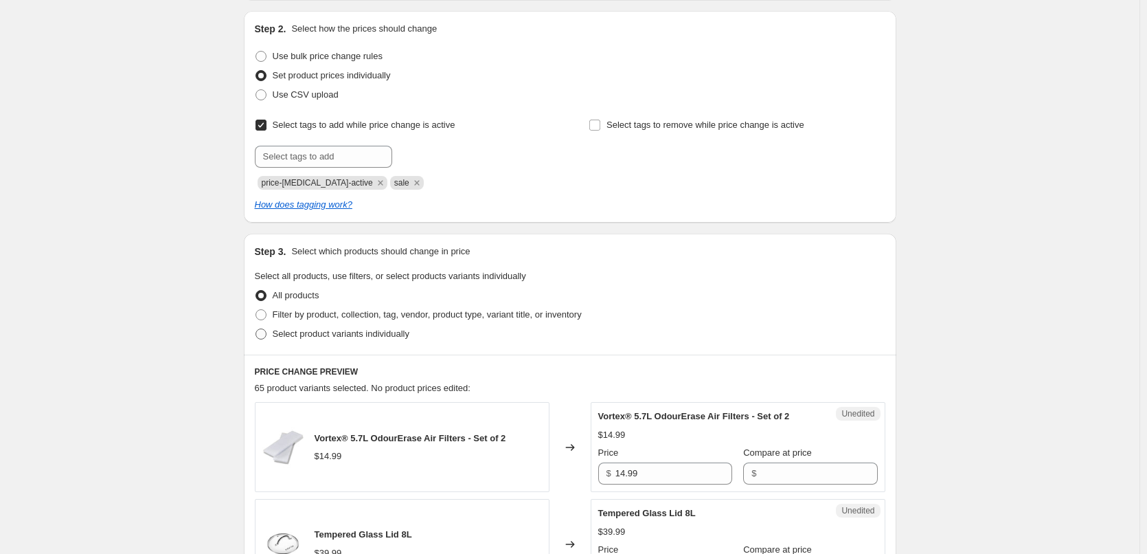 This screenshot has height=554, width=1147. What do you see at coordinates (778, 452) in the screenshot?
I see `span: Compare at price` at bounding box center [778, 452].